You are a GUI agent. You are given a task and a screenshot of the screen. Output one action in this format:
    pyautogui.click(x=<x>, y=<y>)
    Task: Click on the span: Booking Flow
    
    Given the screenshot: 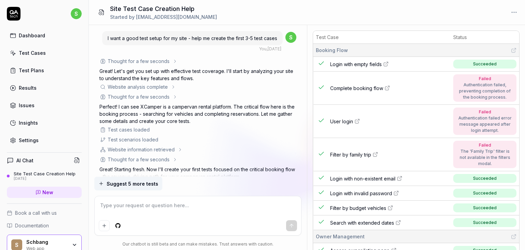 What is the action you would take?
    pyautogui.click(x=332, y=50)
    